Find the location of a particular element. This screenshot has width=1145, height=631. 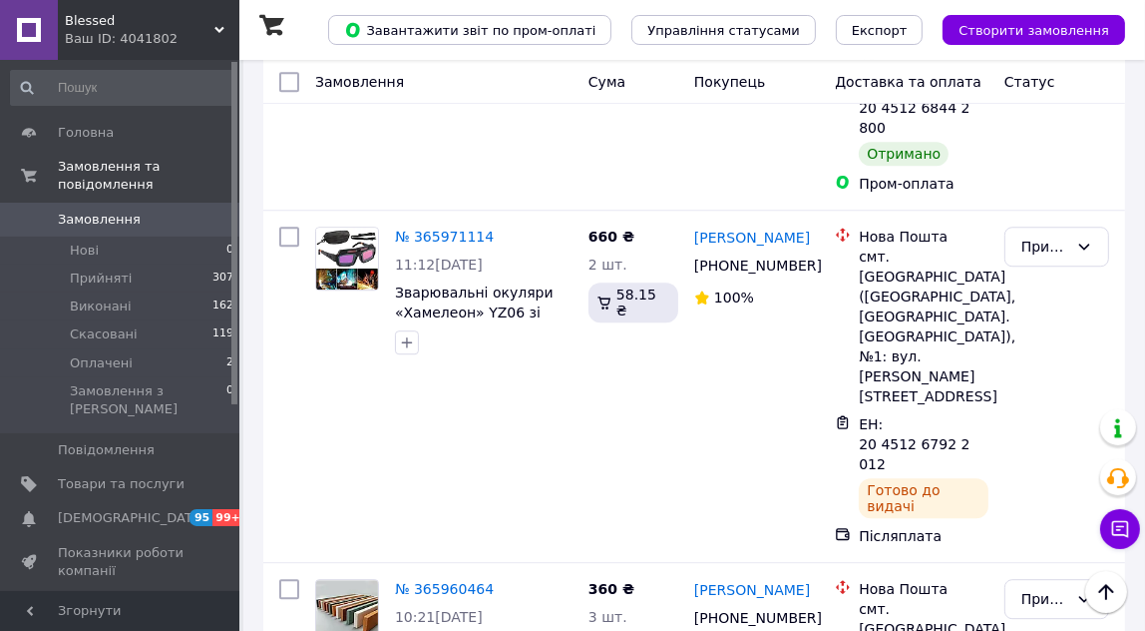

span: Експорт is located at coordinates (880, 30).